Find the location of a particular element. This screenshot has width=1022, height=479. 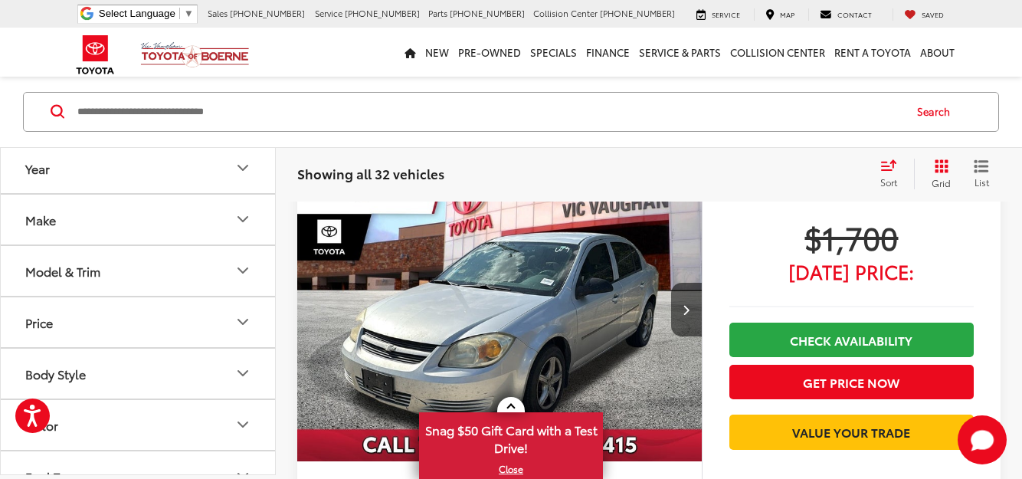

span: Parts is located at coordinates (437, 13).